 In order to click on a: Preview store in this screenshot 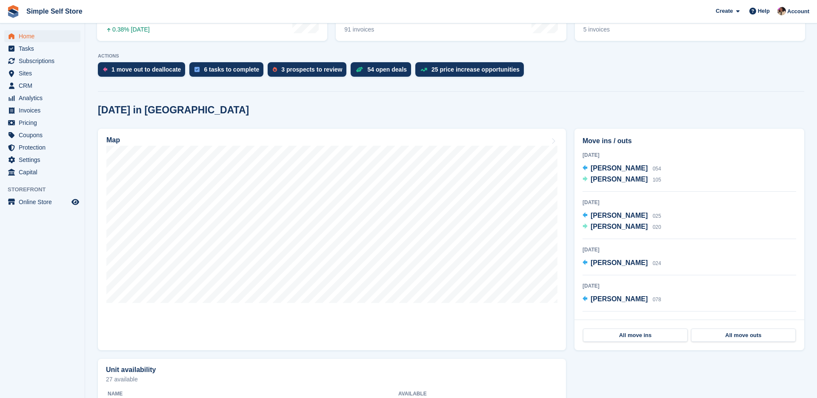, I will do `click(75, 202)`.